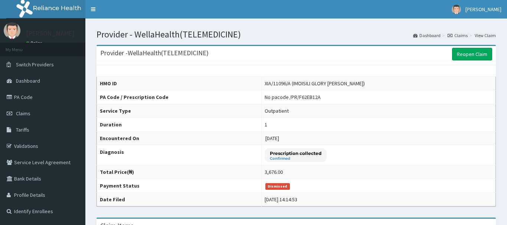  Describe the element at coordinates (179, 156) in the screenshot. I see `th: Diagnosis` at that location.